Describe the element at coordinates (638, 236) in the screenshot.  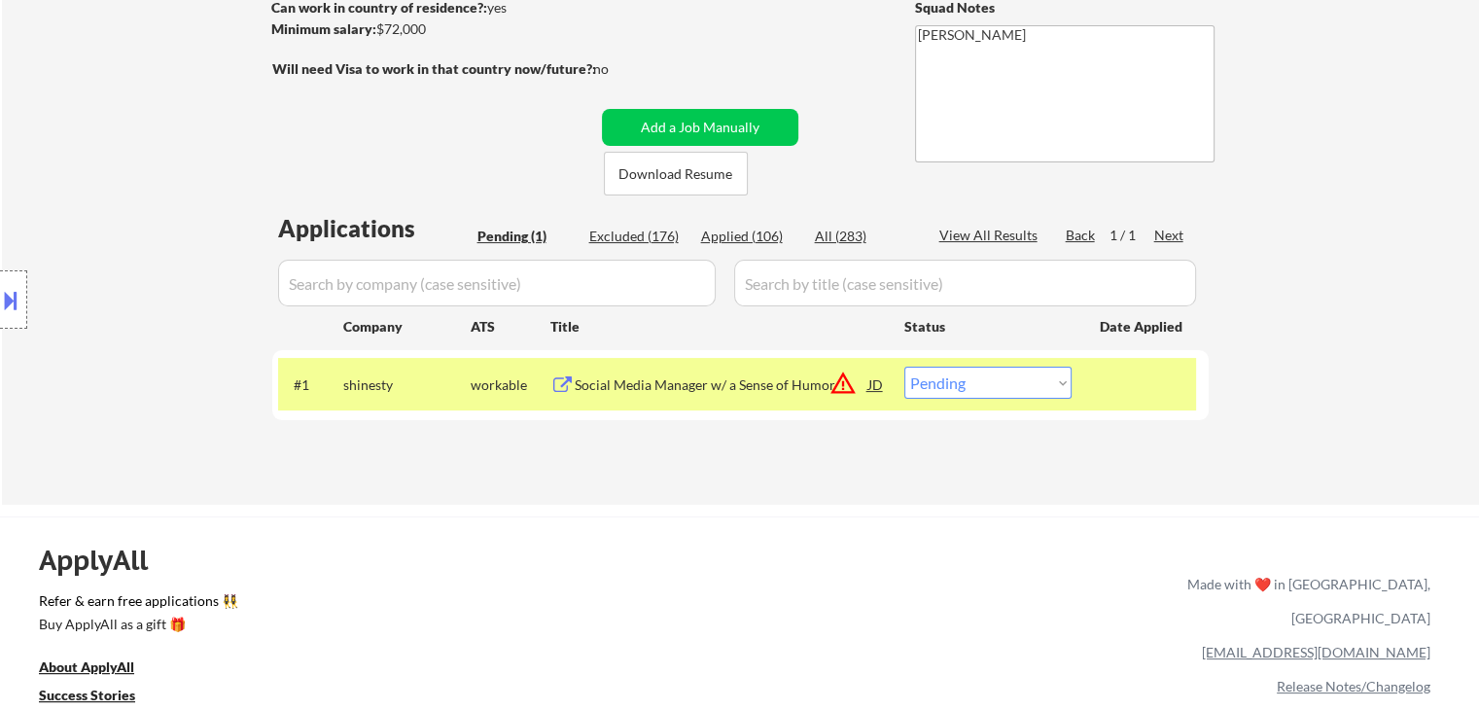
I see `div: Excluded (176)` at that location.